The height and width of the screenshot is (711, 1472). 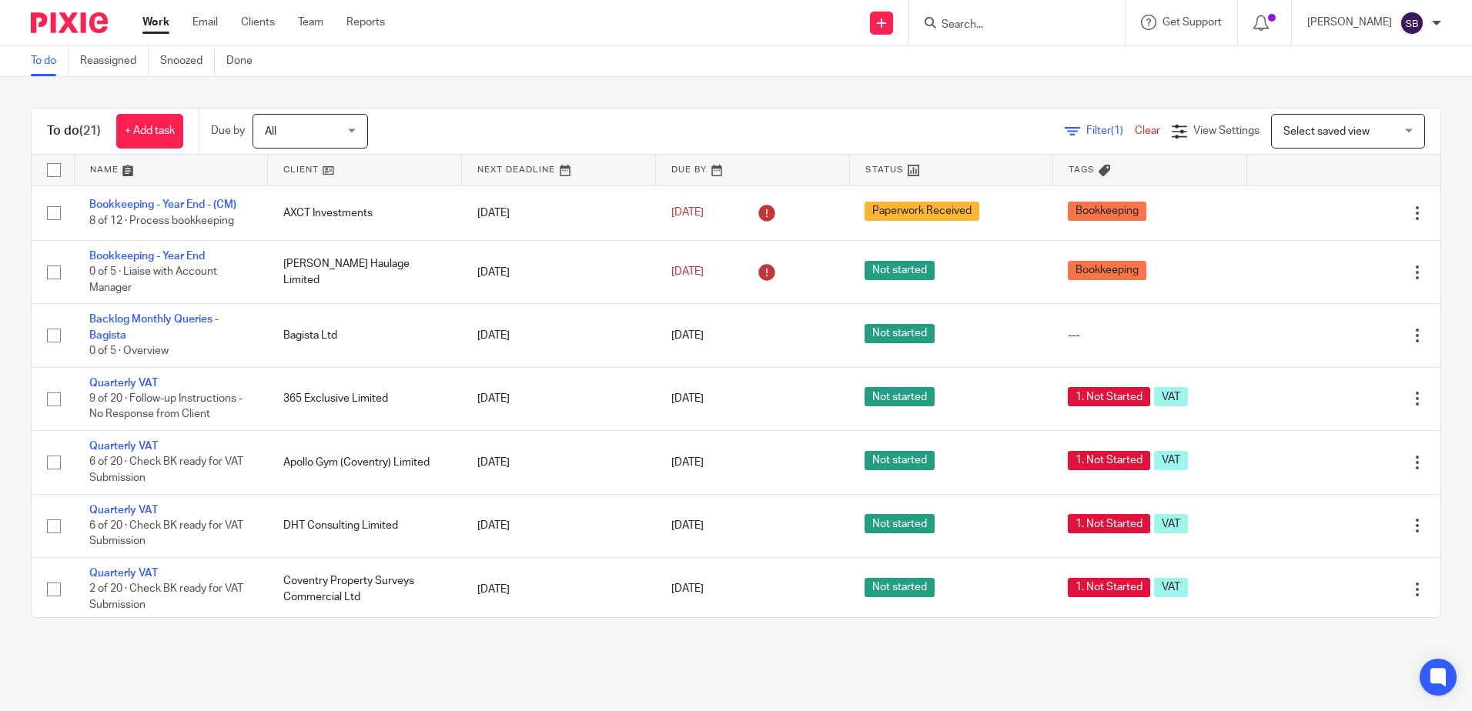 What do you see at coordinates (1147, 131) in the screenshot?
I see `a: Clear` at bounding box center [1147, 131].